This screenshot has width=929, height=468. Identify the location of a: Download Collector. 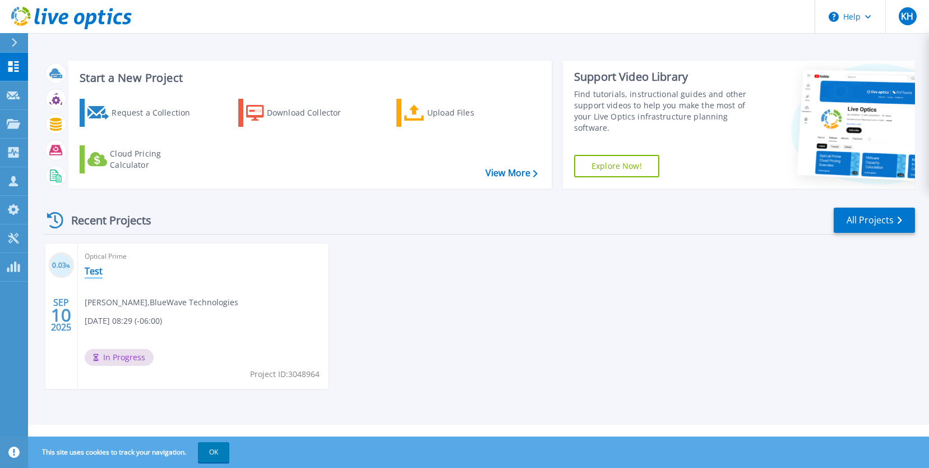
(301, 113).